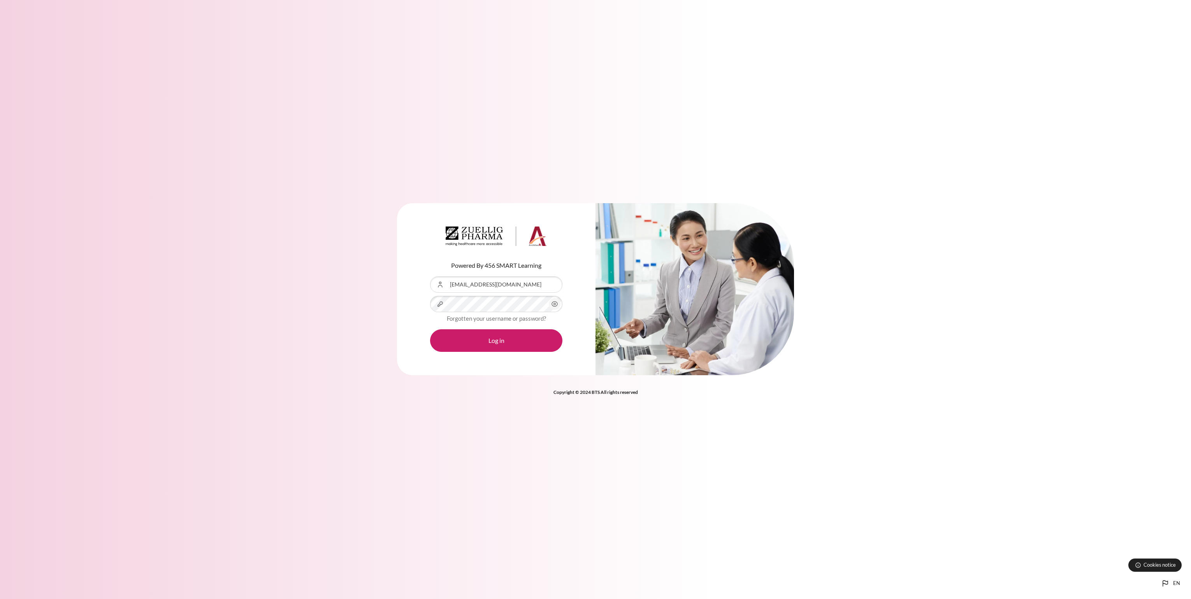 This screenshot has width=1191, height=599. I want to click on img: Architeck, so click(496, 236).